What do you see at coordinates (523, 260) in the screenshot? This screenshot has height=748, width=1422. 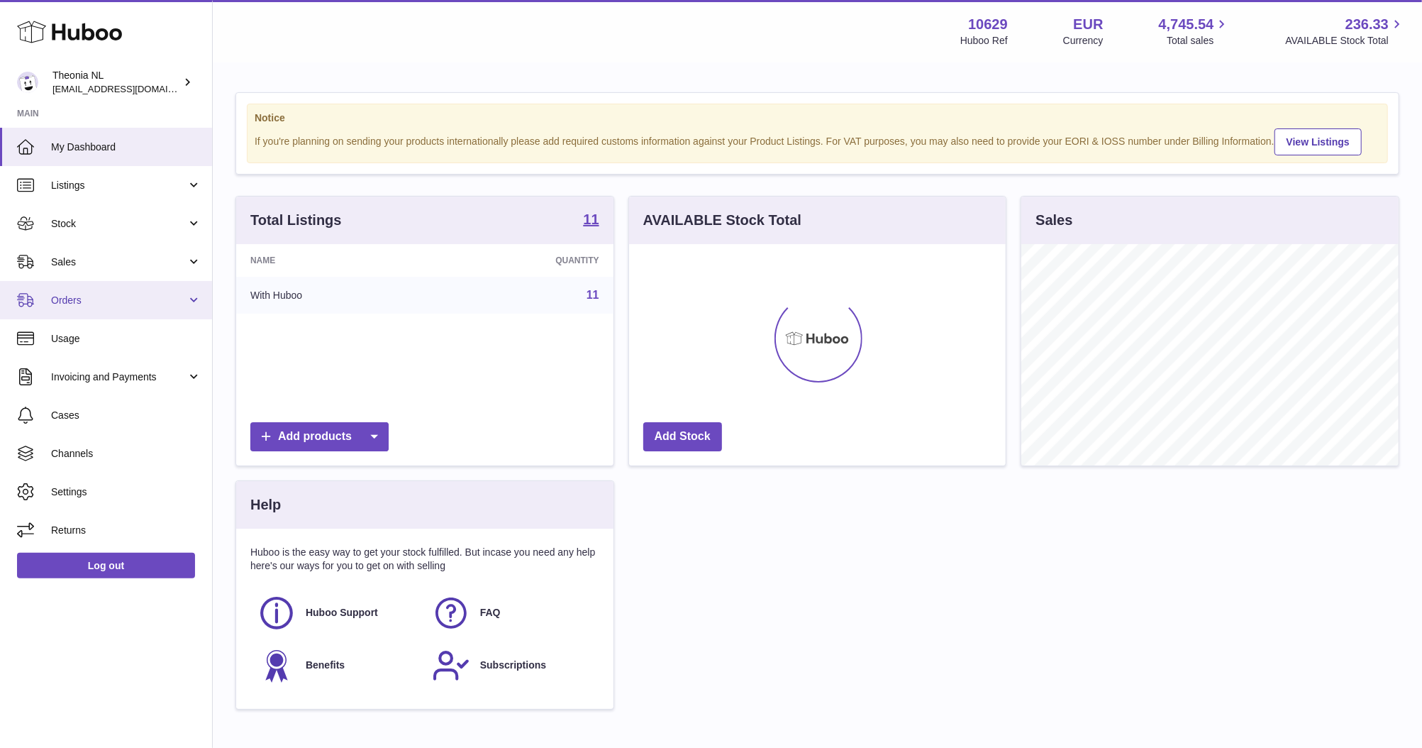 I see `th: Quantity` at bounding box center [523, 260].